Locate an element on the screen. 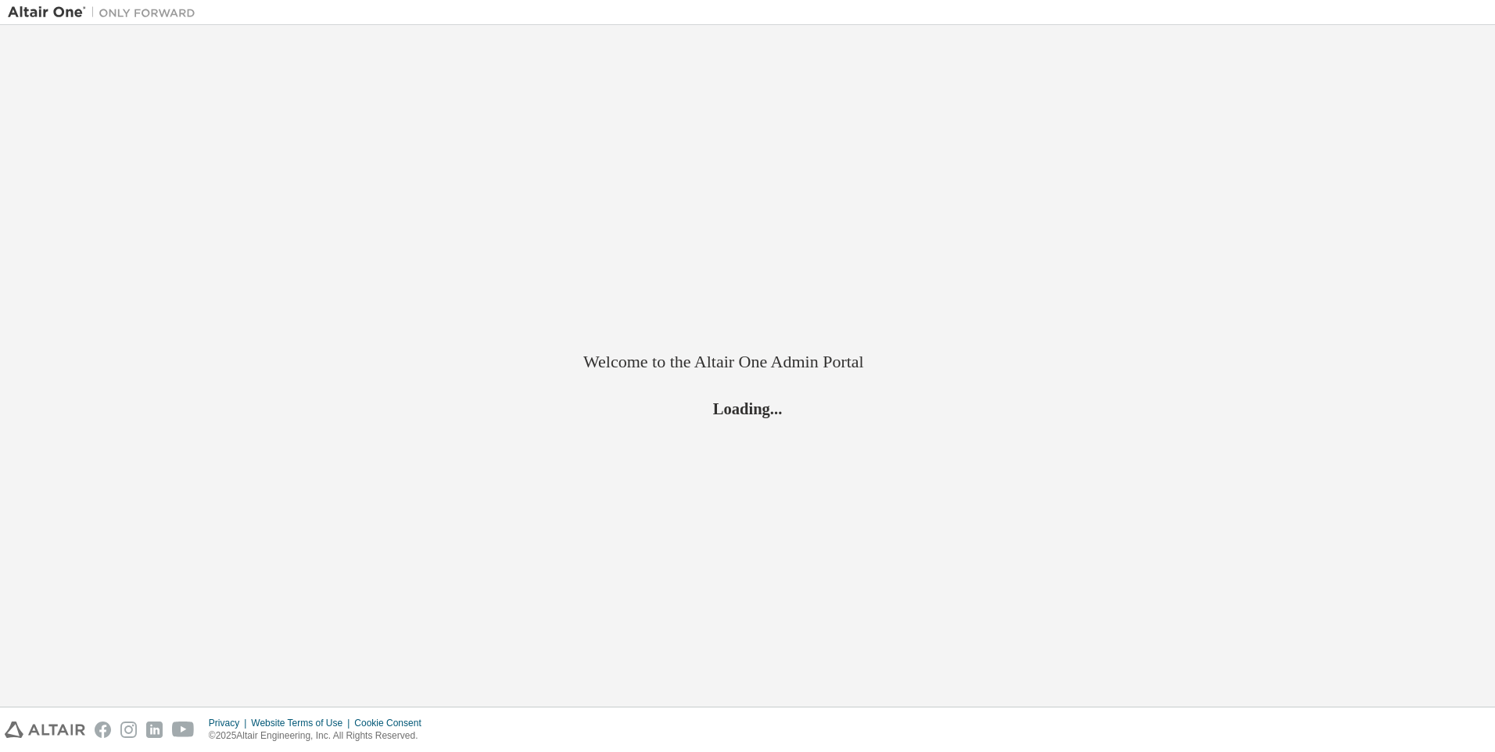 The width and height of the screenshot is (1495, 752). h2: Loading... is located at coordinates (747, 409).